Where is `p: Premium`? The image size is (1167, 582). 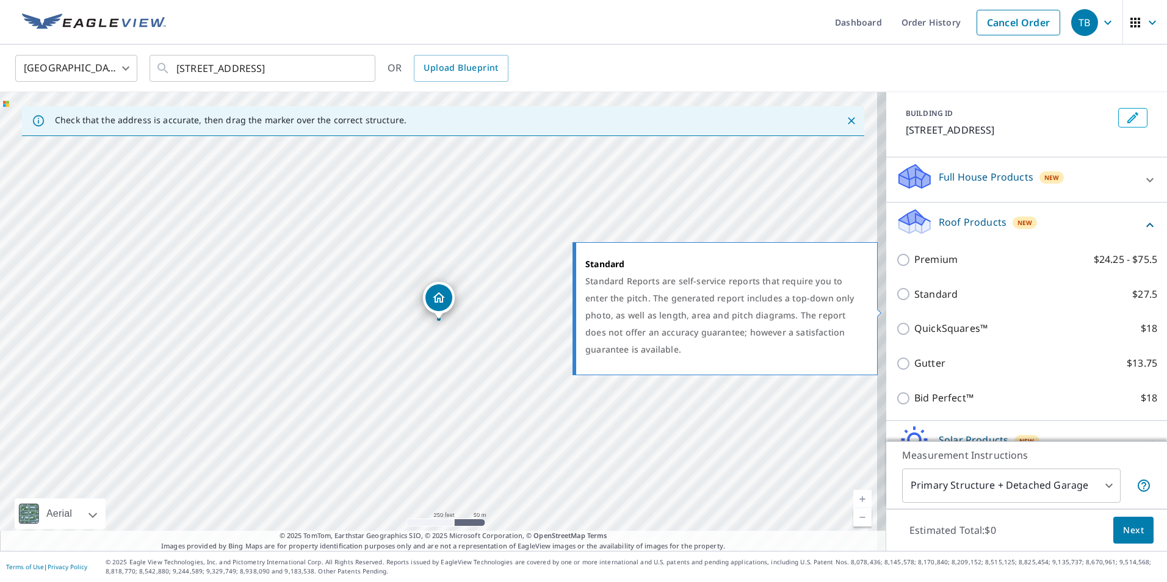 p: Premium is located at coordinates (936, 259).